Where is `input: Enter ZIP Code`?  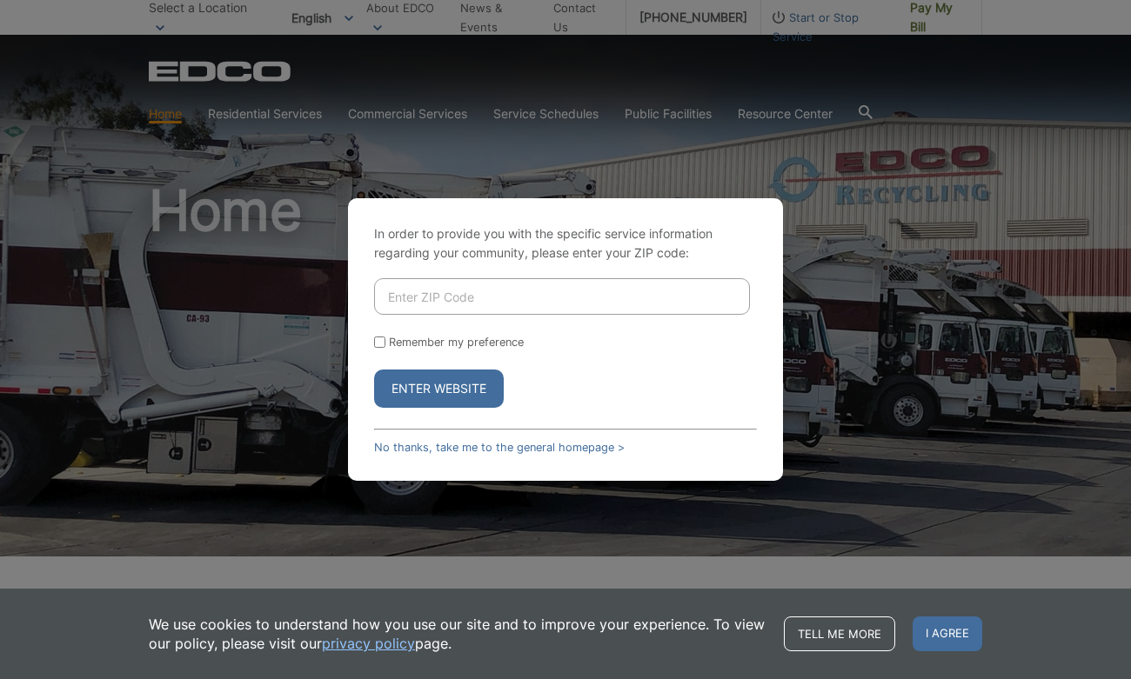 input: Enter ZIP Code is located at coordinates (562, 297).